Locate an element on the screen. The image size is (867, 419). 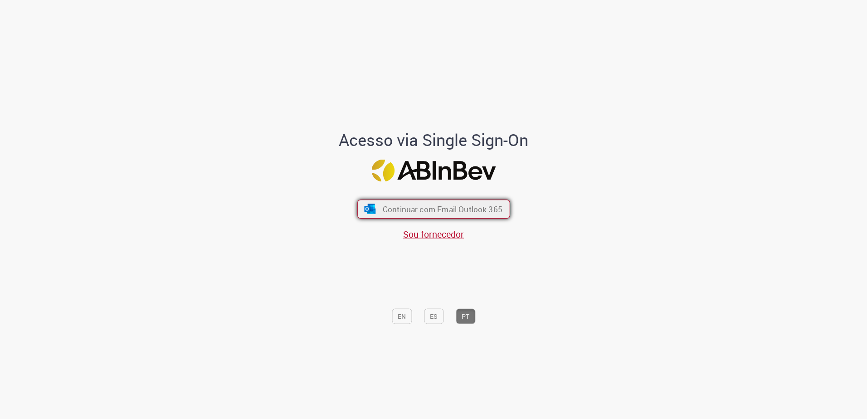
button: ES is located at coordinates (434, 316).